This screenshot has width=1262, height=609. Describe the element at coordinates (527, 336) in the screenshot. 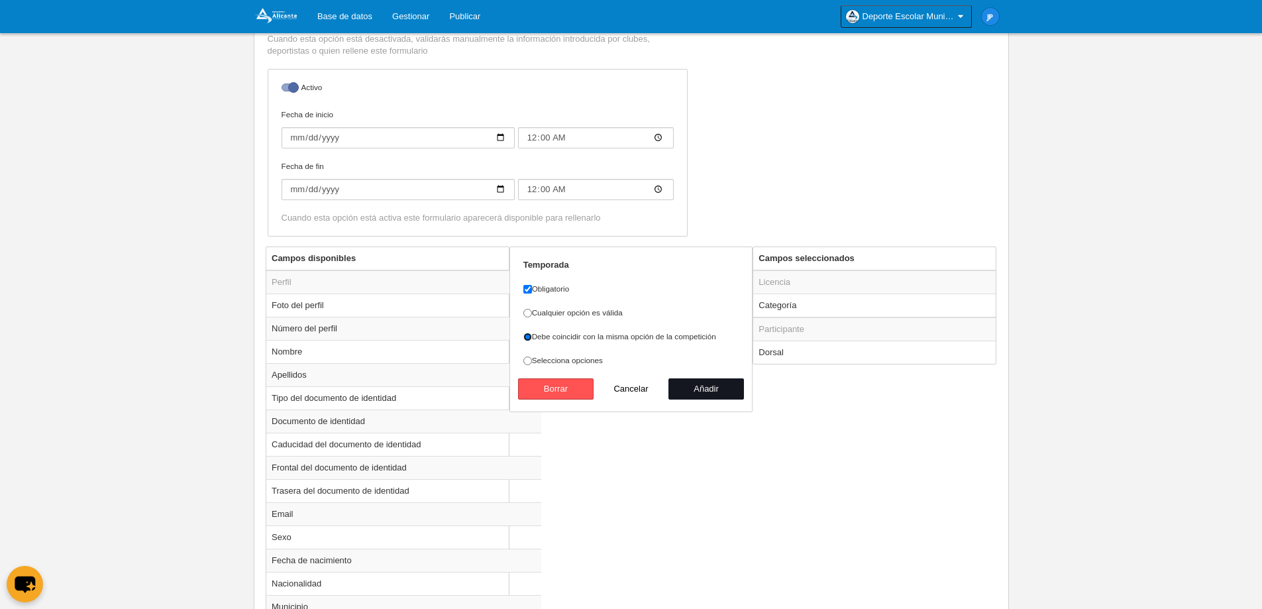

I see `input: Debe coincidir con la misma opción de la competición` at that location.